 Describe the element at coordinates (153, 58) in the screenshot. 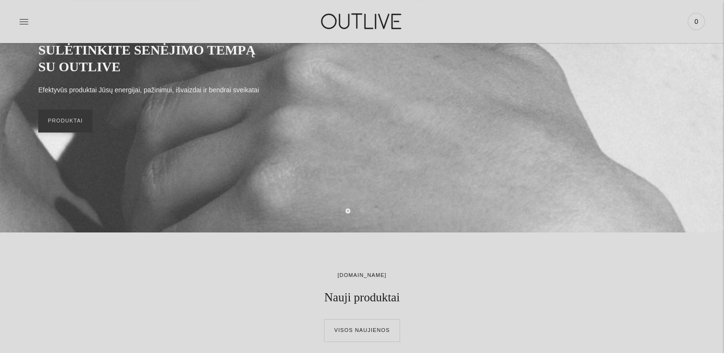

I see `h2: SULĖTINKITE SENĖJIMO TEMPĄ SU OUTLIVE` at that location.